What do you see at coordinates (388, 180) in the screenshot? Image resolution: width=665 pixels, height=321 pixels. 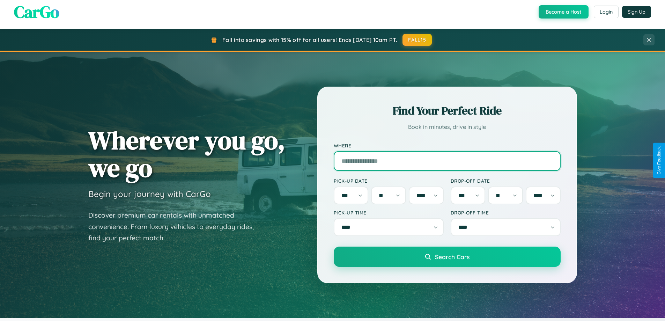 I see `label: Pick-up Date` at bounding box center [388, 180].